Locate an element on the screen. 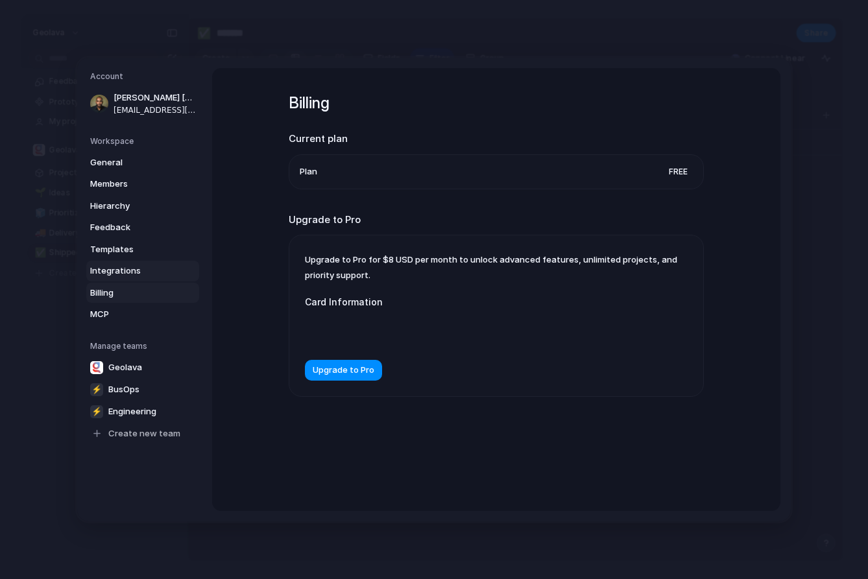 This screenshot has height=579, width=868. a: ⚡Engineering is located at coordinates (143, 412).